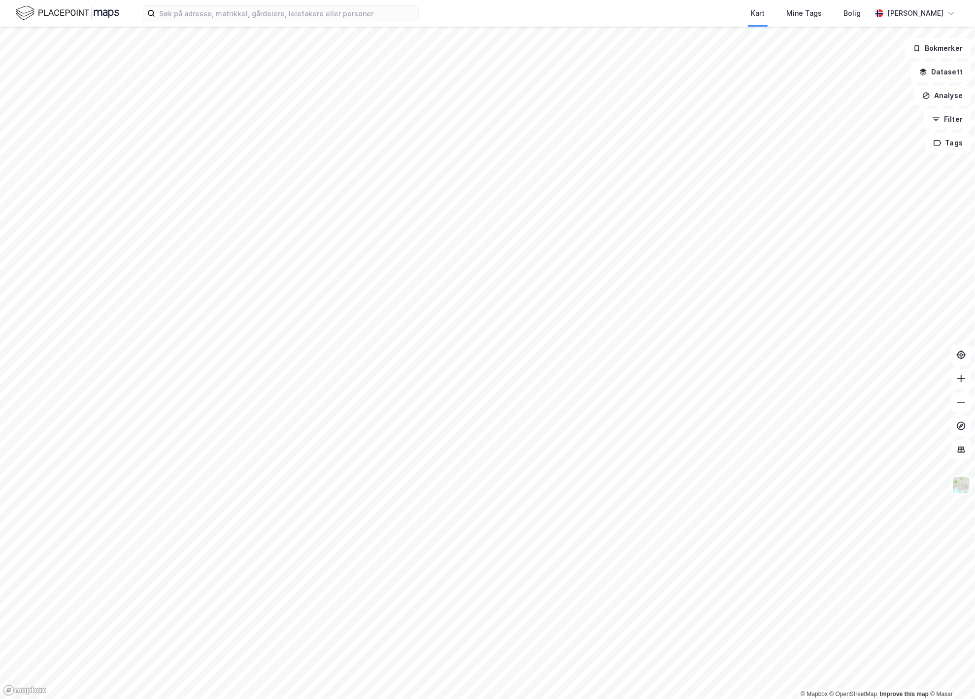 The image size is (975, 699). I want to click on button: Tags, so click(948, 143).